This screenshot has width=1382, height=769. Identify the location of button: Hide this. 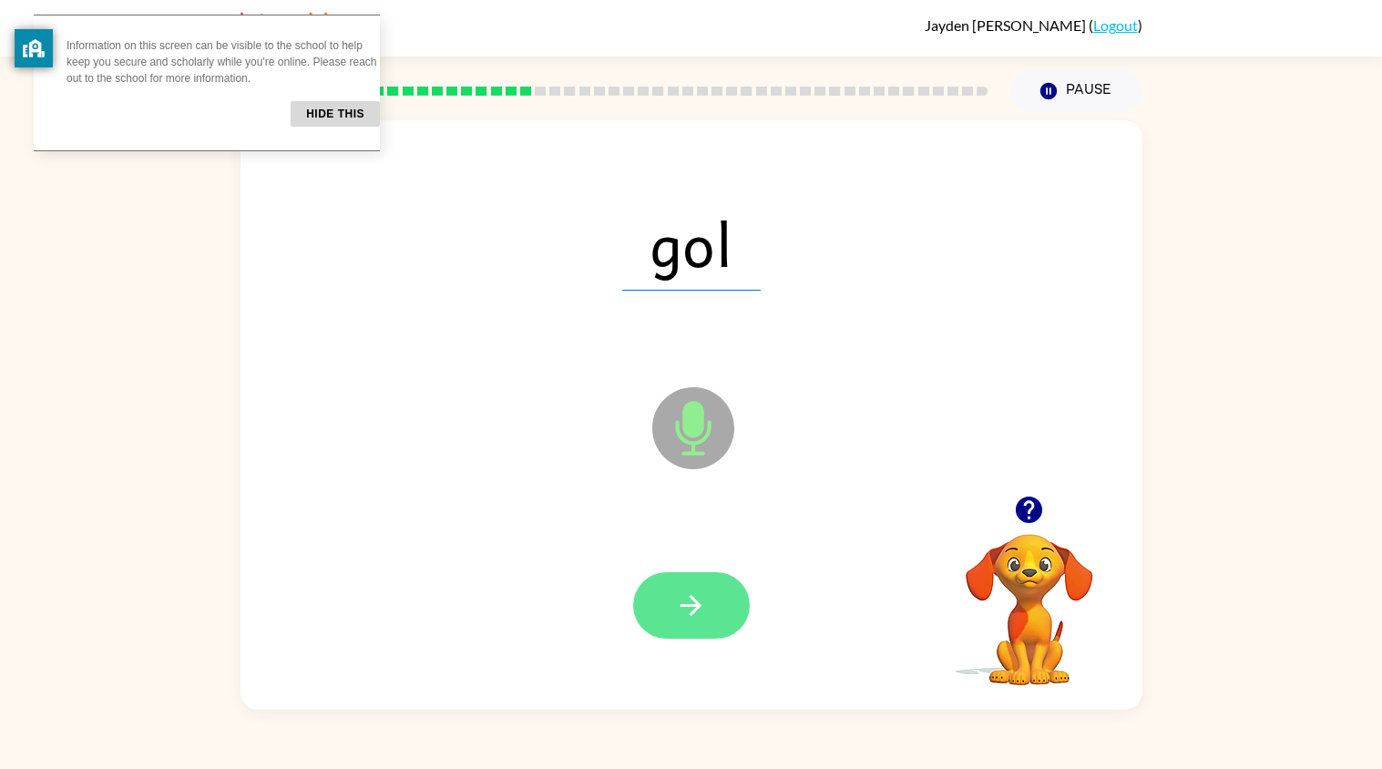
(335, 114).